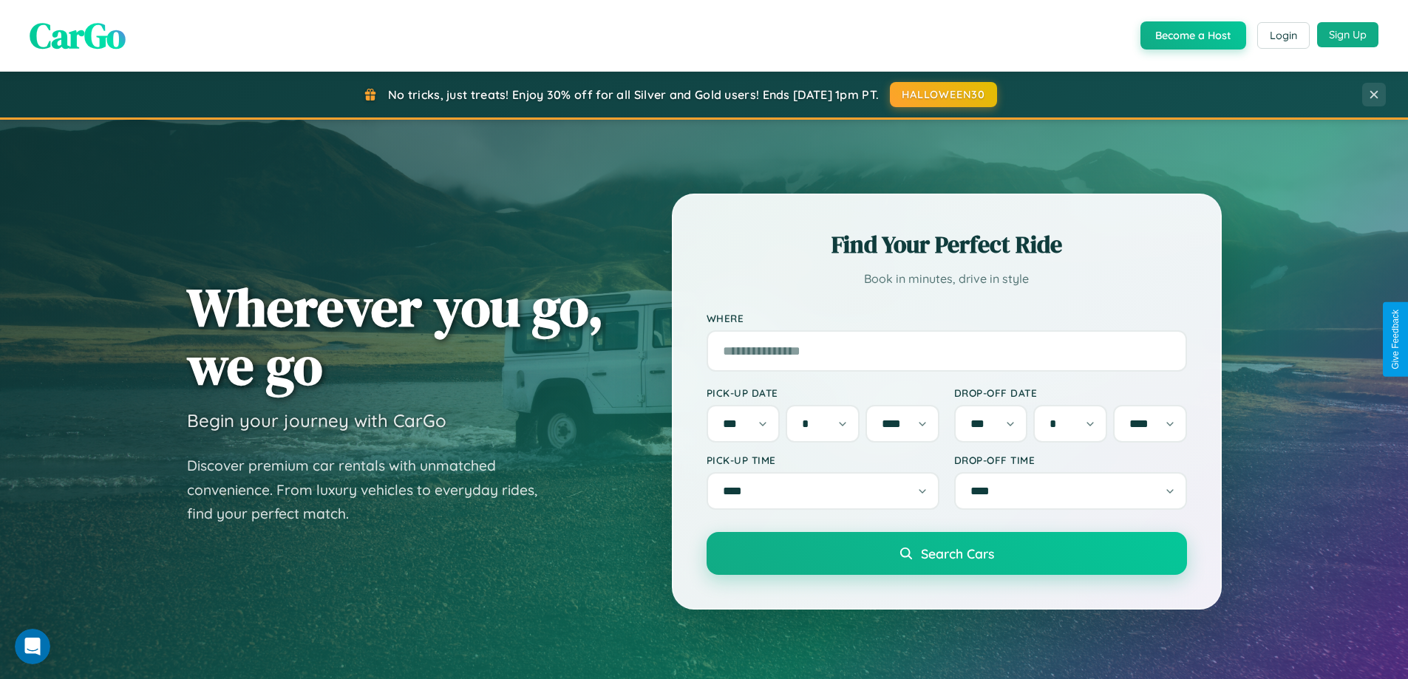  What do you see at coordinates (947, 318) in the screenshot?
I see `label: Where` at bounding box center [947, 318].